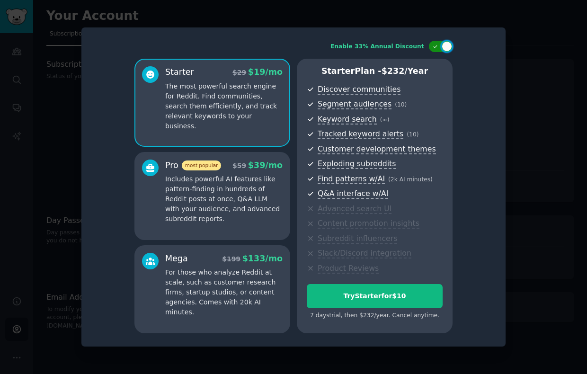  What do you see at coordinates (377, 47) in the screenshot?
I see `div: Enable 33% Annual Discount` at bounding box center [377, 47].